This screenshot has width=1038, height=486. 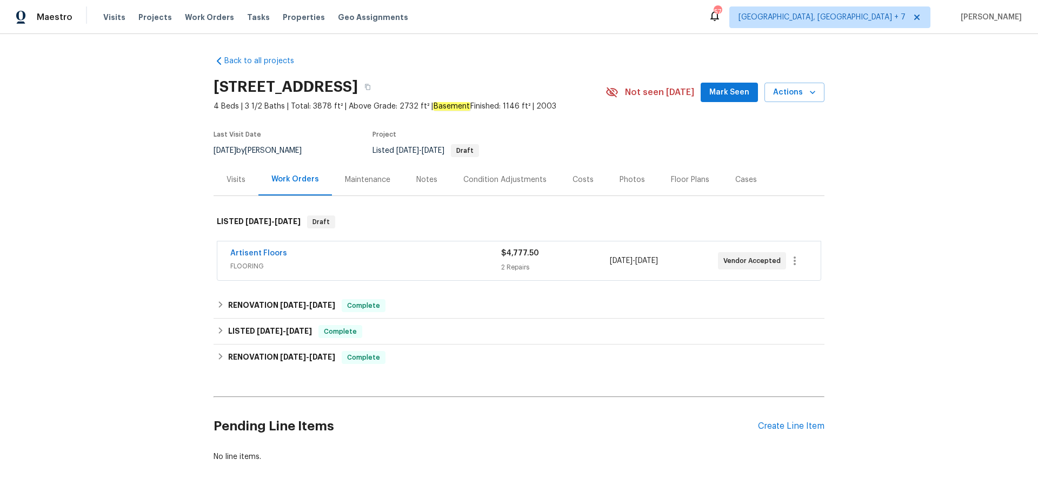 What do you see at coordinates (425, 151) in the screenshot?
I see `span: Listed` at bounding box center [425, 151].